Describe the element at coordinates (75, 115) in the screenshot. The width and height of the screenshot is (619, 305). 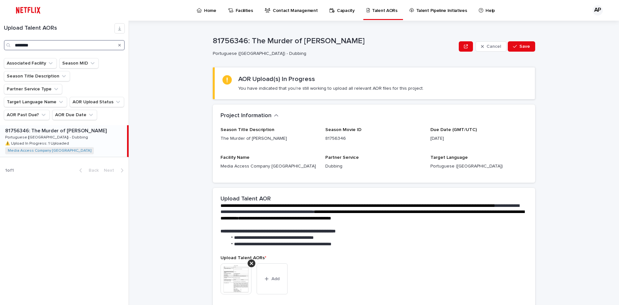
I see `button: AOR Due Date` at that location.